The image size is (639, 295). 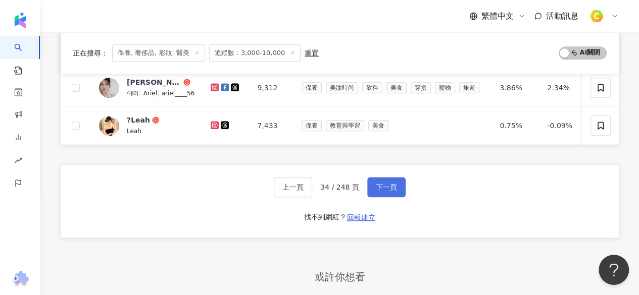 I want to click on div: 3.86%, so click(x=515, y=88).